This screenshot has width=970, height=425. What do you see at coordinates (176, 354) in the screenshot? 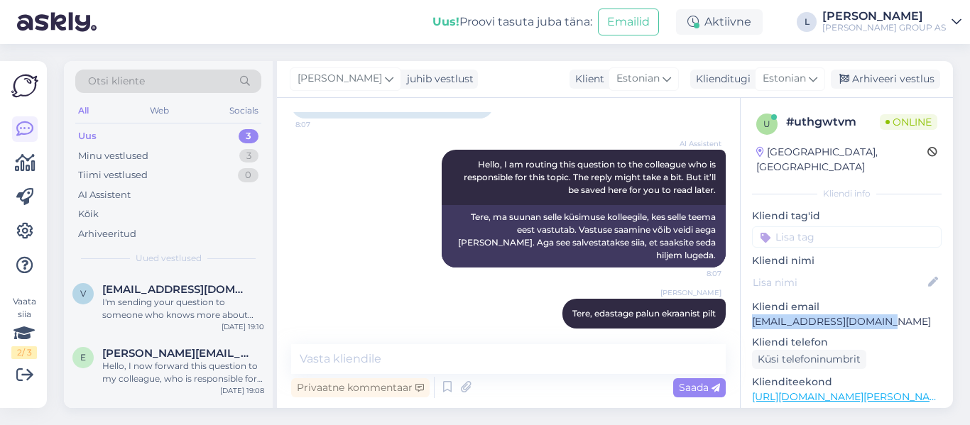
I see `span: ellar.ellik@mail.ee` at bounding box center [176, 354].